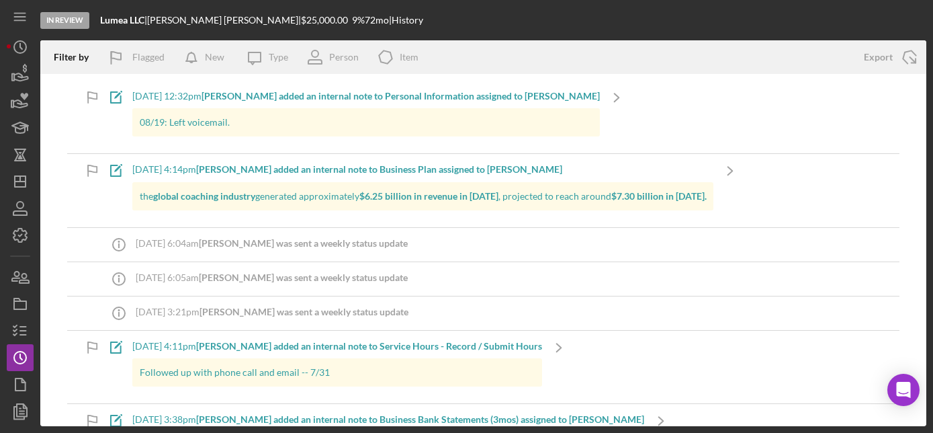 The height and width of the screenshot is (433, 933). I want to click on div: Open Intercom Messenger, so click(903, 390).